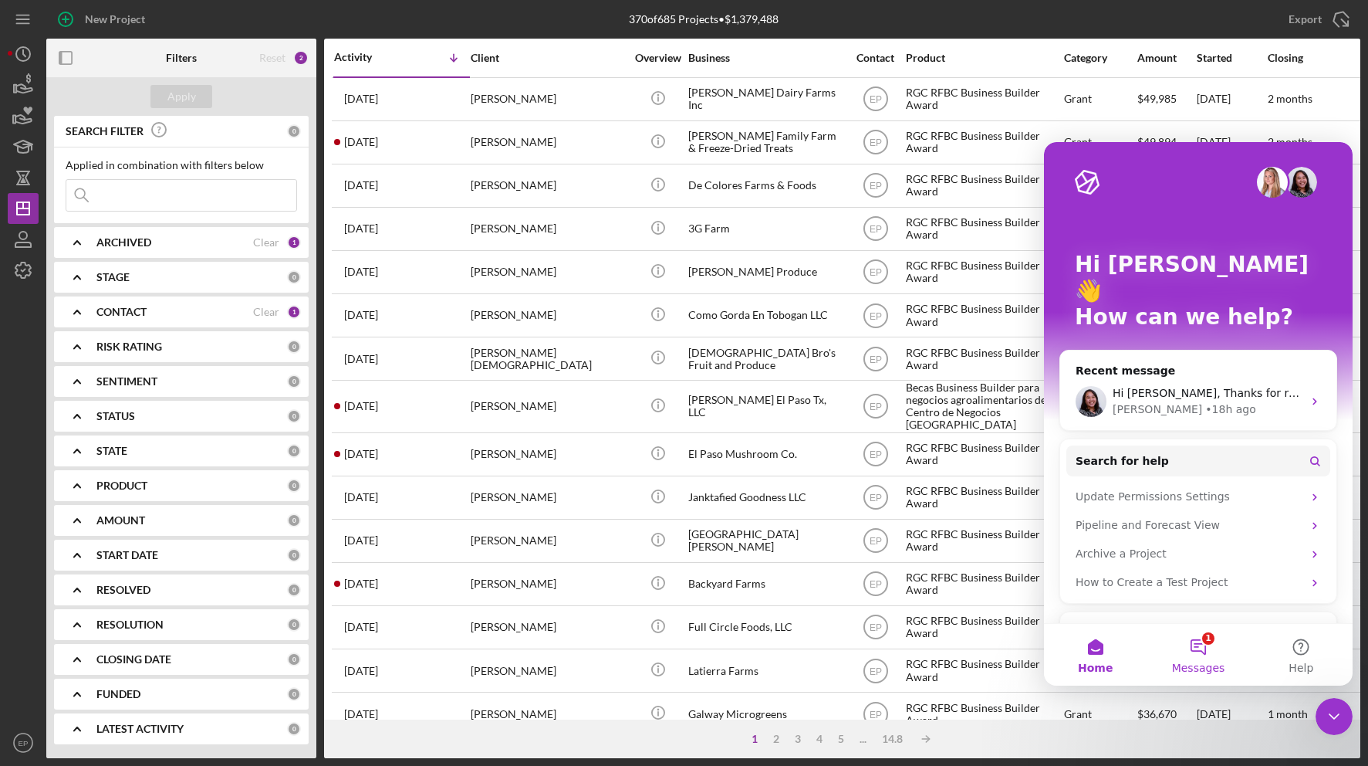  Describe the element at coordinates (361, 228) in the screenshot. I see `time: 2025-07-18 15:17` at that location.